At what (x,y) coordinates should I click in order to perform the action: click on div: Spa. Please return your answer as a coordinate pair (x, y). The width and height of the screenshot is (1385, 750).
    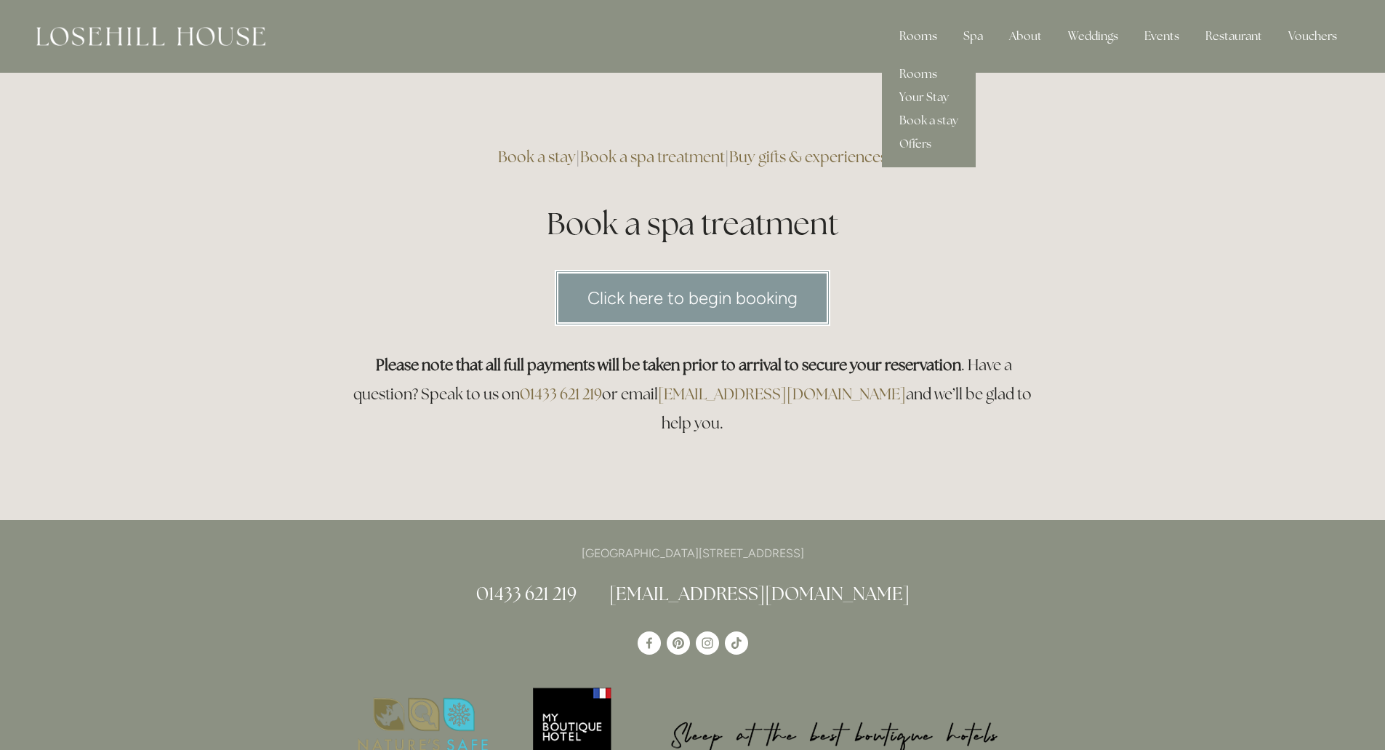
    Looking at the image, I should click on (973, 36).